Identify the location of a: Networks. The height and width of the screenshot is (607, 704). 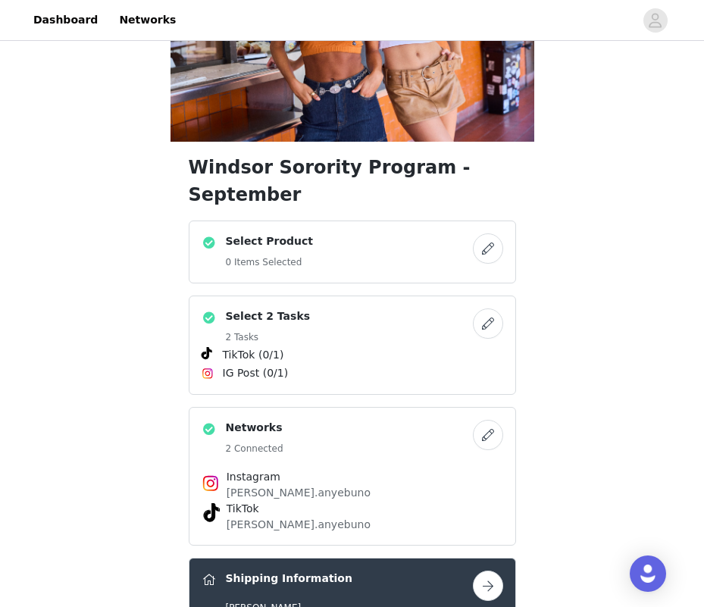
(147, 20).